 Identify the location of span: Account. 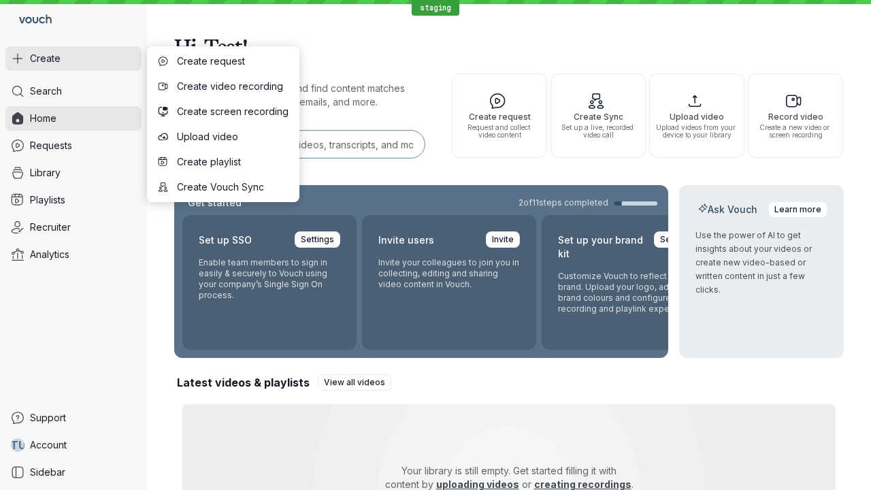
(48, 445).